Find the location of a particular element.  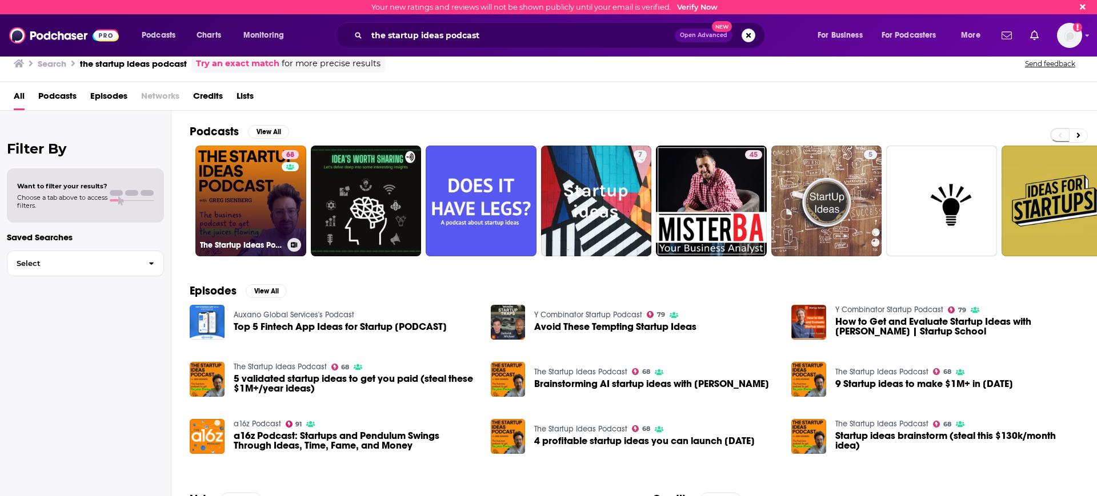

a: Lists is located at coordinates (245, 98).